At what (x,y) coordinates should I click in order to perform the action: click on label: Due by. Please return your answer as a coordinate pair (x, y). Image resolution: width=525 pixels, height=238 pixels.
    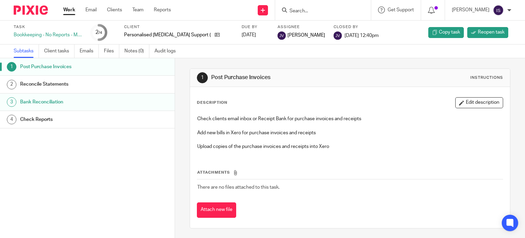
    Looking at the image, I should click on (255, 27).